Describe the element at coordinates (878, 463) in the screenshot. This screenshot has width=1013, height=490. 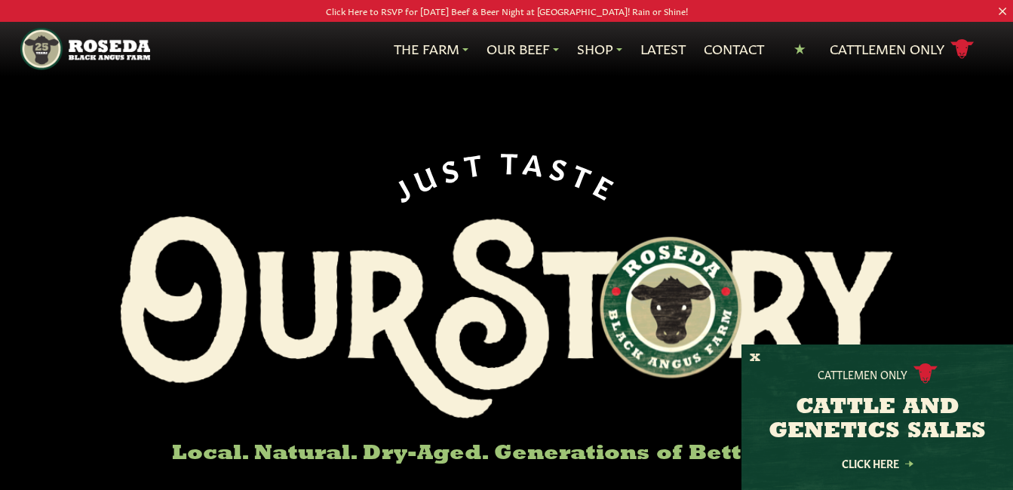
I see `a: Click Here` at that location.